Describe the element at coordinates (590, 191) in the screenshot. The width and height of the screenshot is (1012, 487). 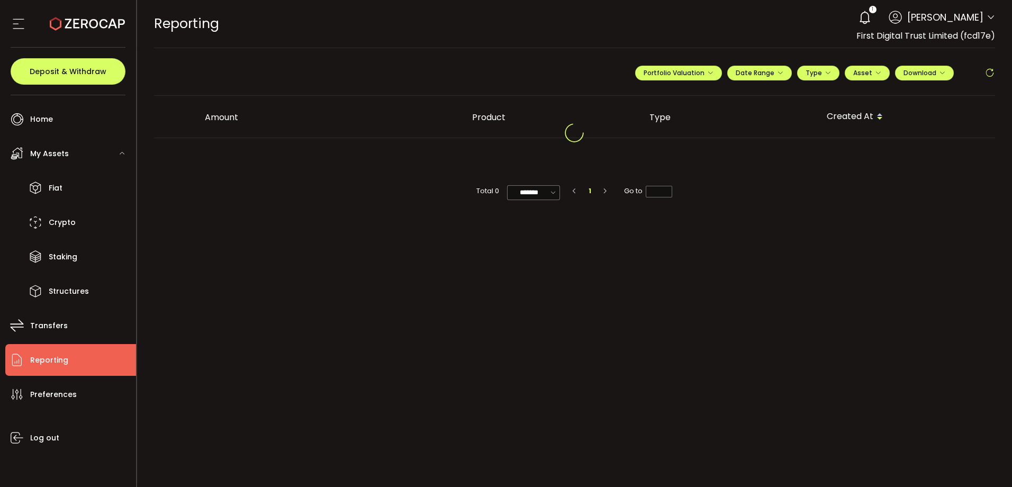
I see `li: 1` at that location.